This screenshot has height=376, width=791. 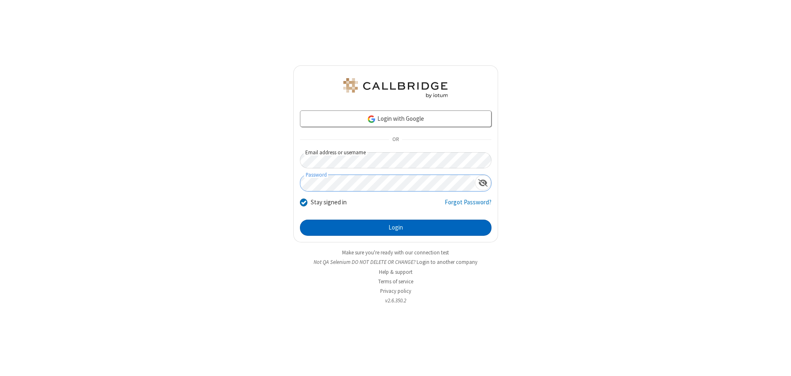 What do you see at coordinates (328, 202) in the screenshot?
I see `label: Stay signed in` at bounding box center [328, 202].